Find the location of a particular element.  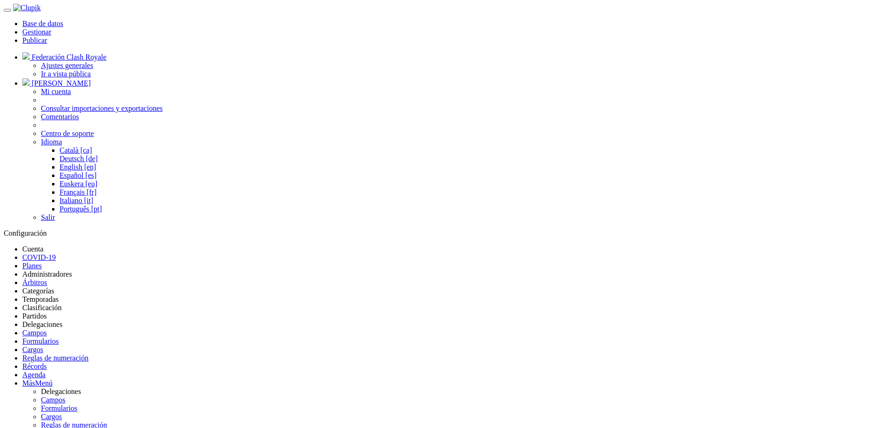

a: Base de datos is located at coordinates (43, 23).